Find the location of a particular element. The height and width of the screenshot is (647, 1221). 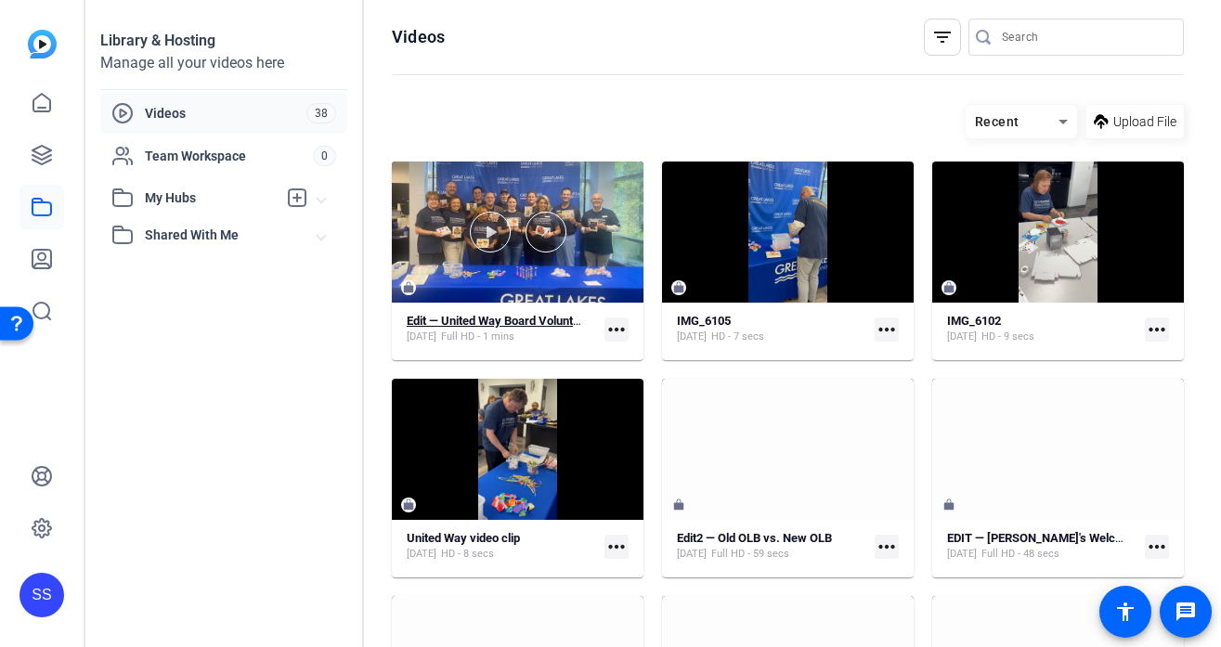

img: blue-gradient.svg is located at coordinates (42, 44).